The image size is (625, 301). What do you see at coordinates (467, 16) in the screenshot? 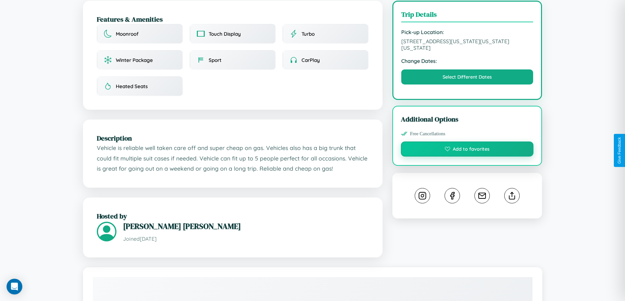
I see `h3: Trip Details` at bounding box center [467, 16].